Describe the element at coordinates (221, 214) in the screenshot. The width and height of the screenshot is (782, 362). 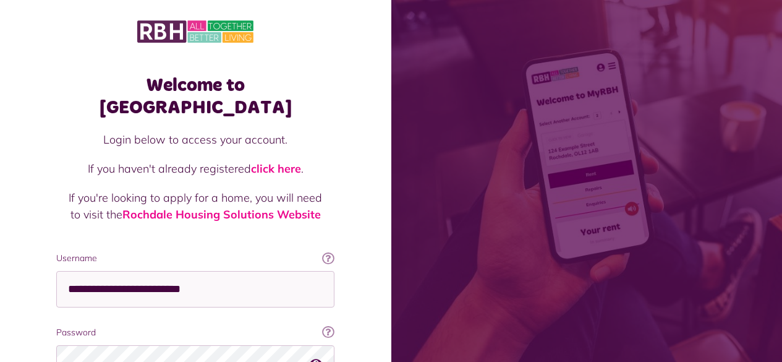
I see `a: Rochdale Housing Solutions Website` at that location.